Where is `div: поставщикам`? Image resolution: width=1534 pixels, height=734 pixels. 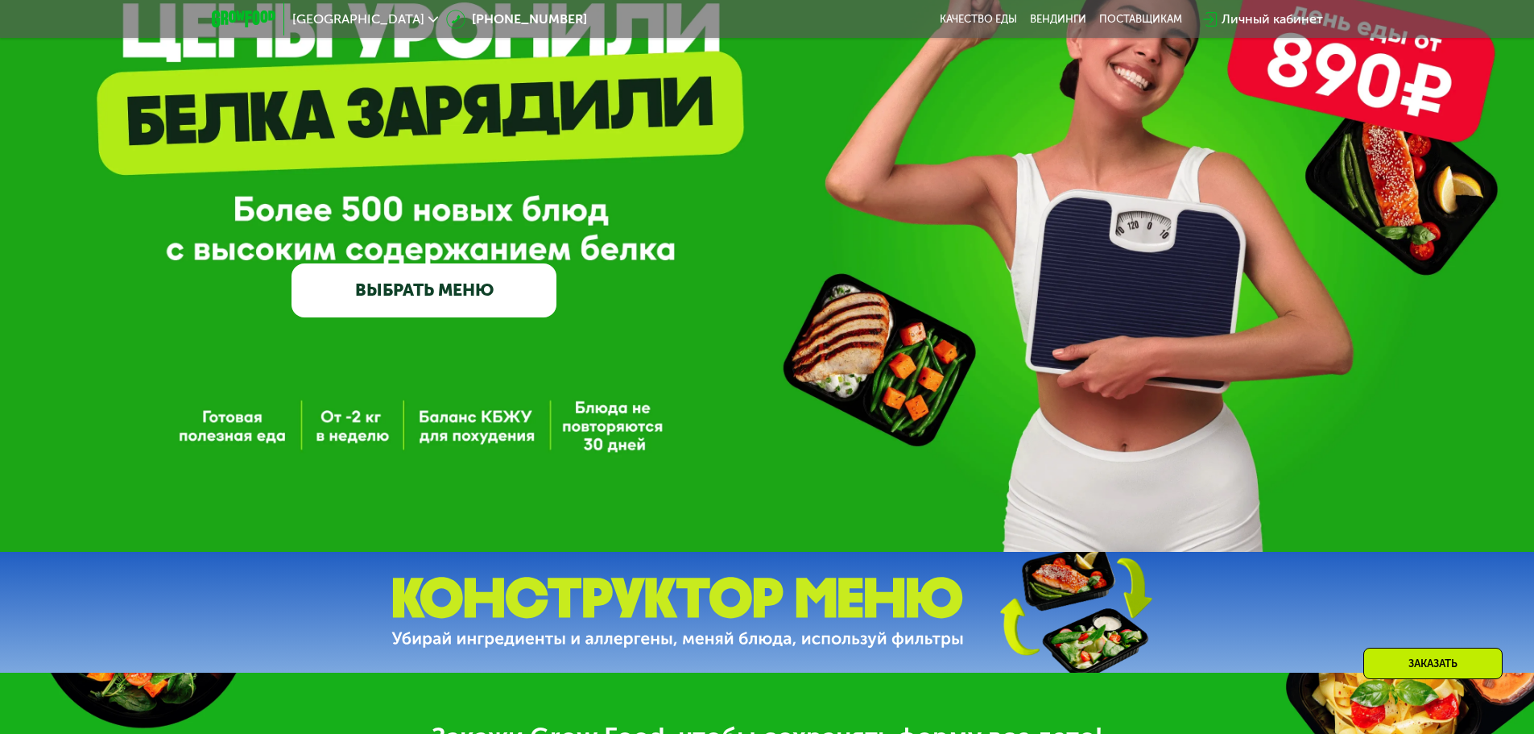
div: поставщикам is located at coordinates (1140, 19).